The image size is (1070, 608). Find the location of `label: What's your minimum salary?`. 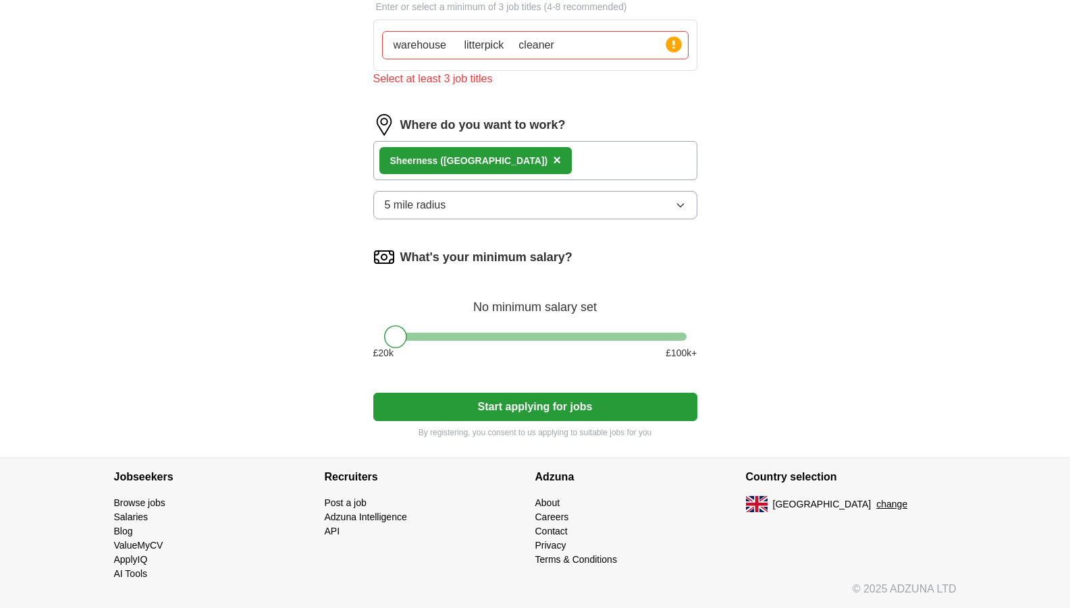

label: What's your minimum salary? is located at coordinates (486, 257).